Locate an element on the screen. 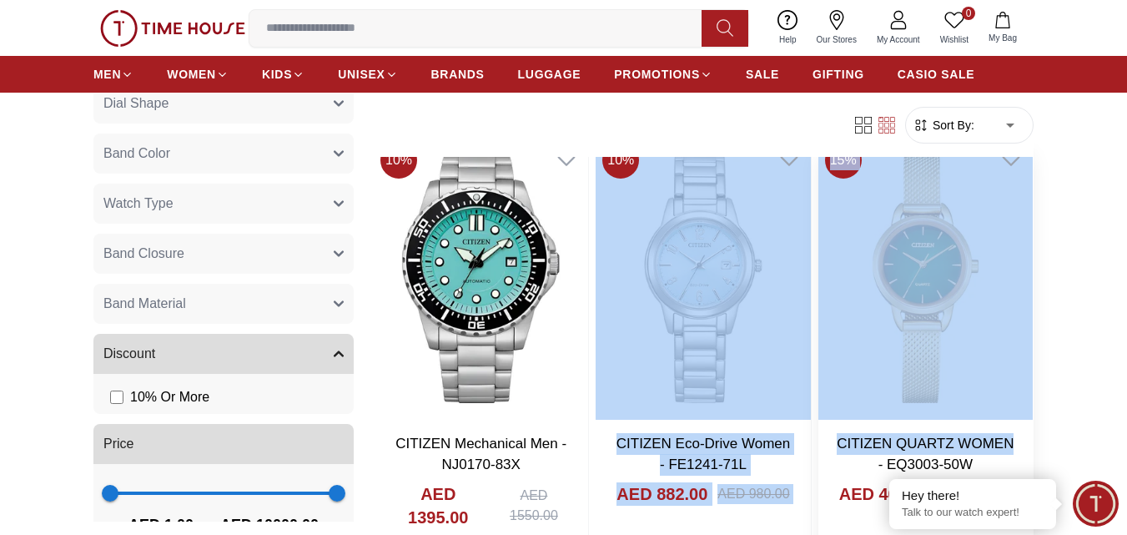 The height and width of the screenshot is (535, 1127). div: Hey there! is located at coordinates (972, 495).